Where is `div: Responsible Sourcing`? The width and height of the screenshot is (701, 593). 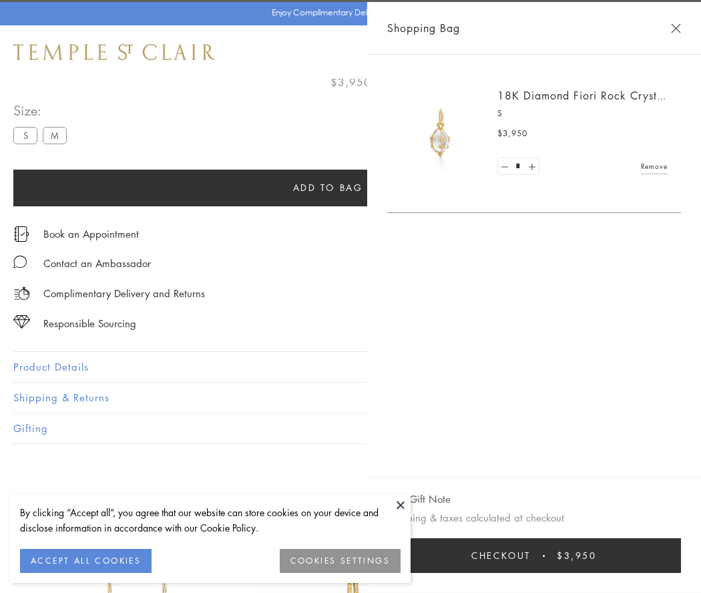
div: Responsible Sourcing is located at coordinates (89, 323).